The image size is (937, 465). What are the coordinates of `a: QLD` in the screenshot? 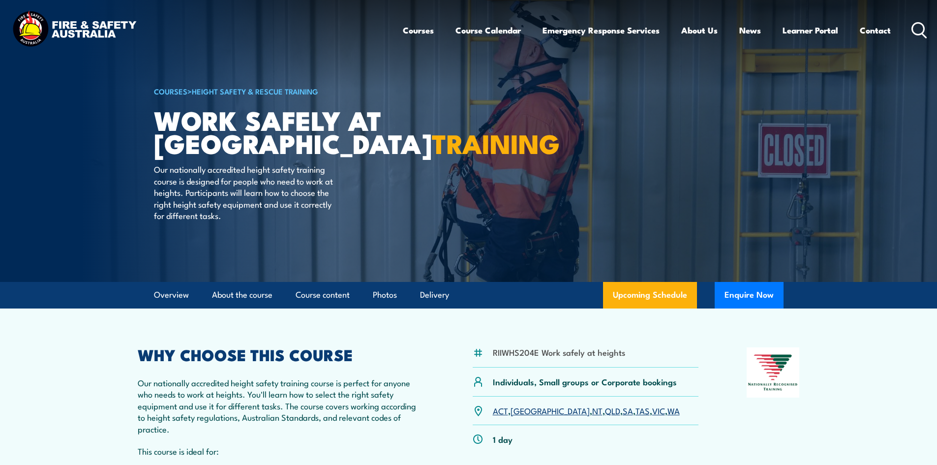 It's located at (612, 410).